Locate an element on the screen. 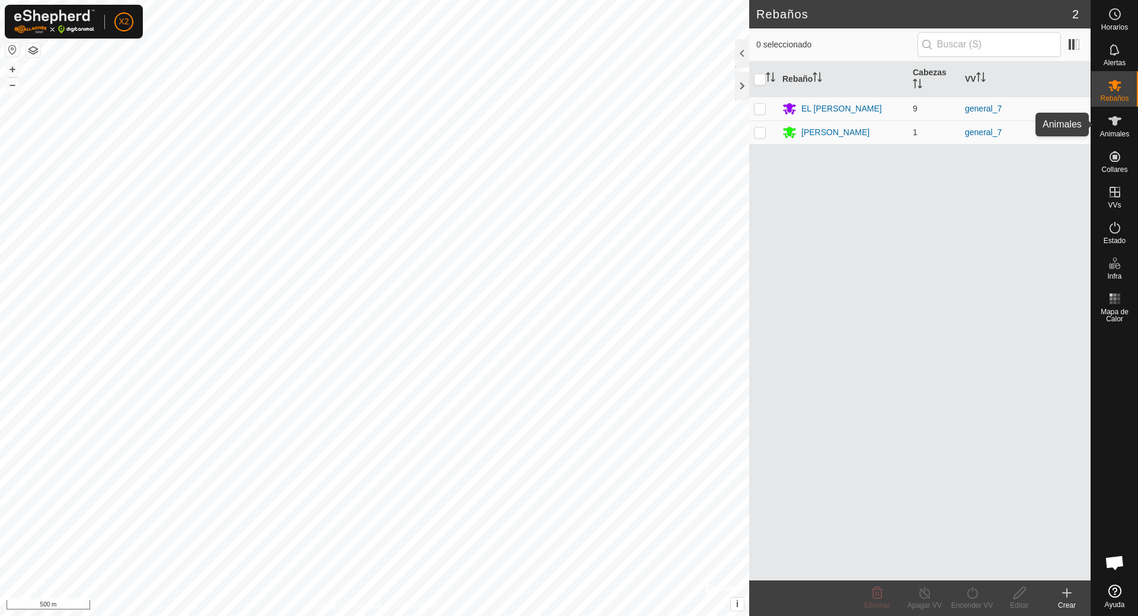 This screenshot has width=1138, height=616. span: 0 seleccionado is located at coordinates (837, 44).